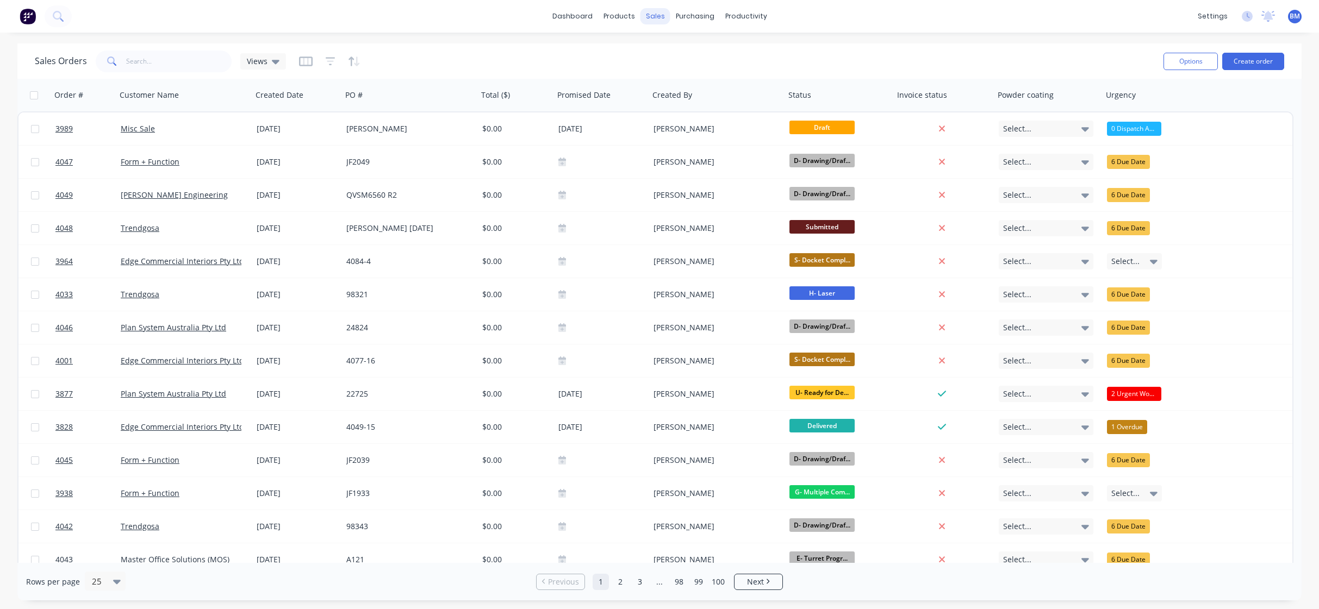  What do you see at coordinates (572, 16) in the screenshot?
I see `a: dashboard` at bounding box center [572, 16].